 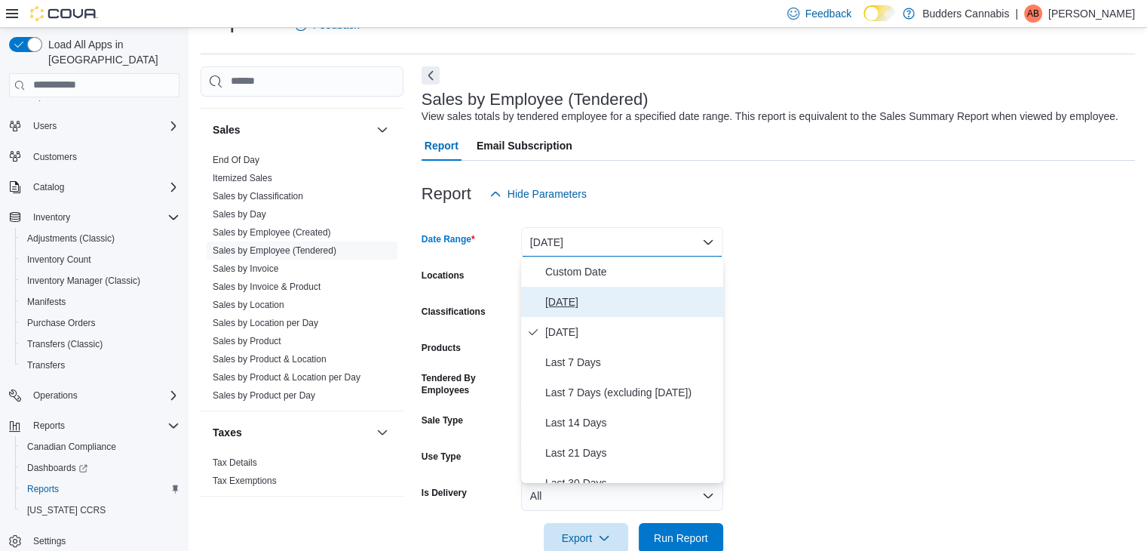 I want to click on label: Classifications, so click(x=453, y=312).